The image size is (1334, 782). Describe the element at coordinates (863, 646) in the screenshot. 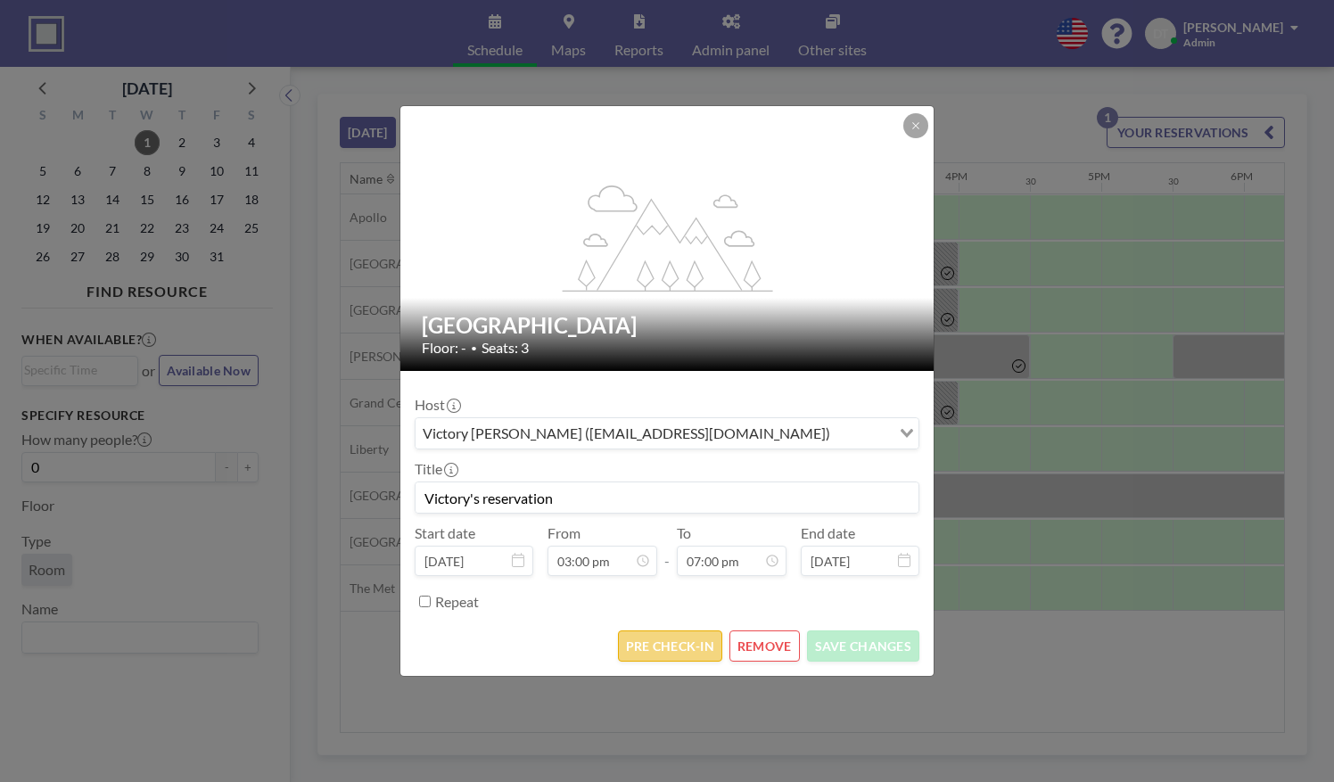

I see `button: SAVE CHANGES` at that location.